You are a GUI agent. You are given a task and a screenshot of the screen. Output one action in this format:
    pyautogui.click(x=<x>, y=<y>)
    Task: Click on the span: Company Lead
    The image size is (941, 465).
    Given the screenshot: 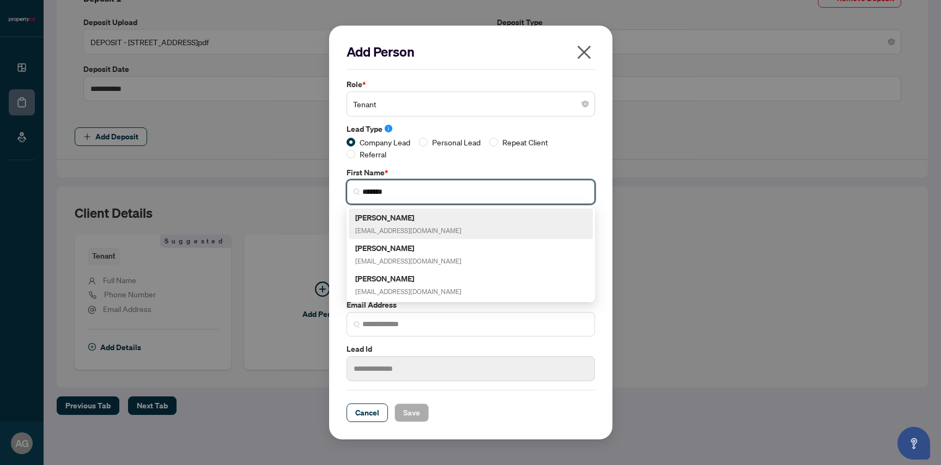 What is the action you would take?
    pyautogui.click(x=385, y=142)
    